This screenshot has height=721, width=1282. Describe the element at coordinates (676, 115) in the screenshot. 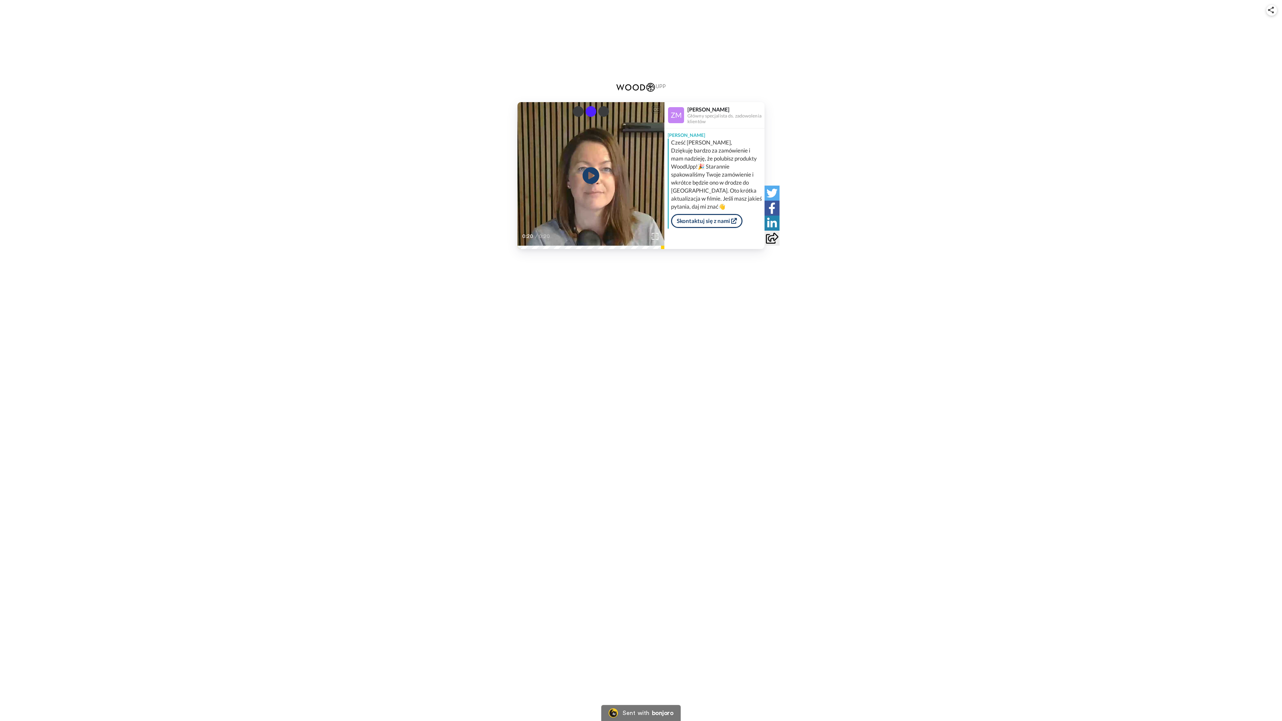

I see `img: Profile Image` at that location.